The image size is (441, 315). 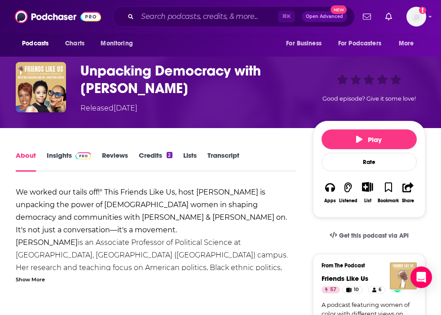 What do you see at coordinates (303, 44) in the screenshot?
I see `span: For Business` at bounding box center [303, 44].